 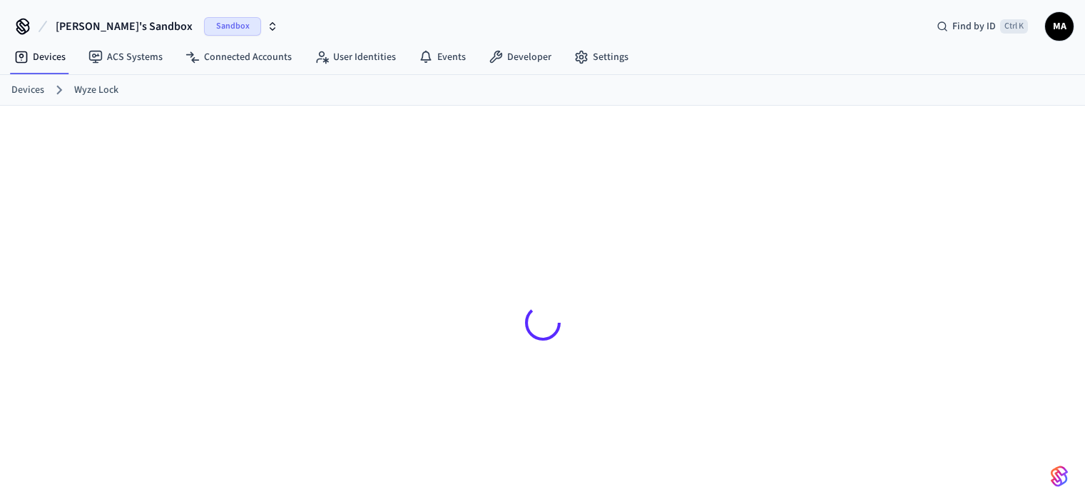 I want to click on button: MA, so click(x=1060, y=26).